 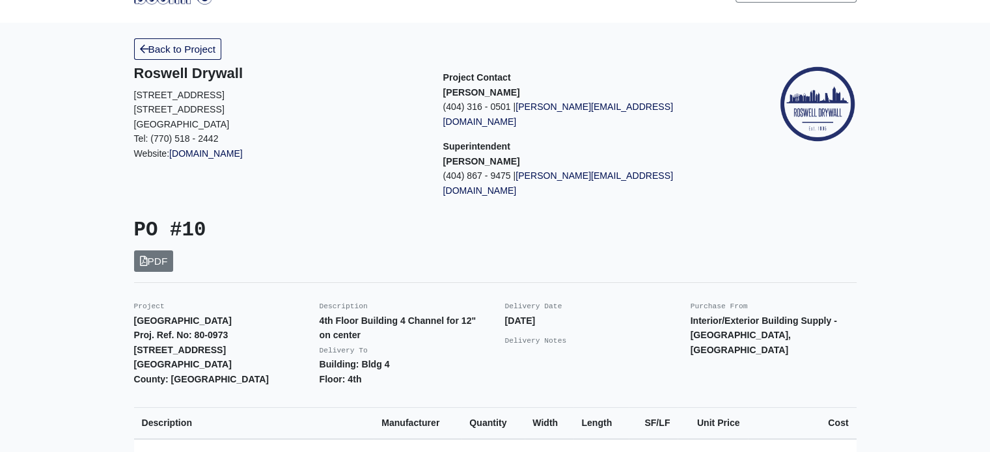 What do you see at coordinates (653, 424) in the screenshot?
I see `th: SF/LF` at bounding box center [653, 424].